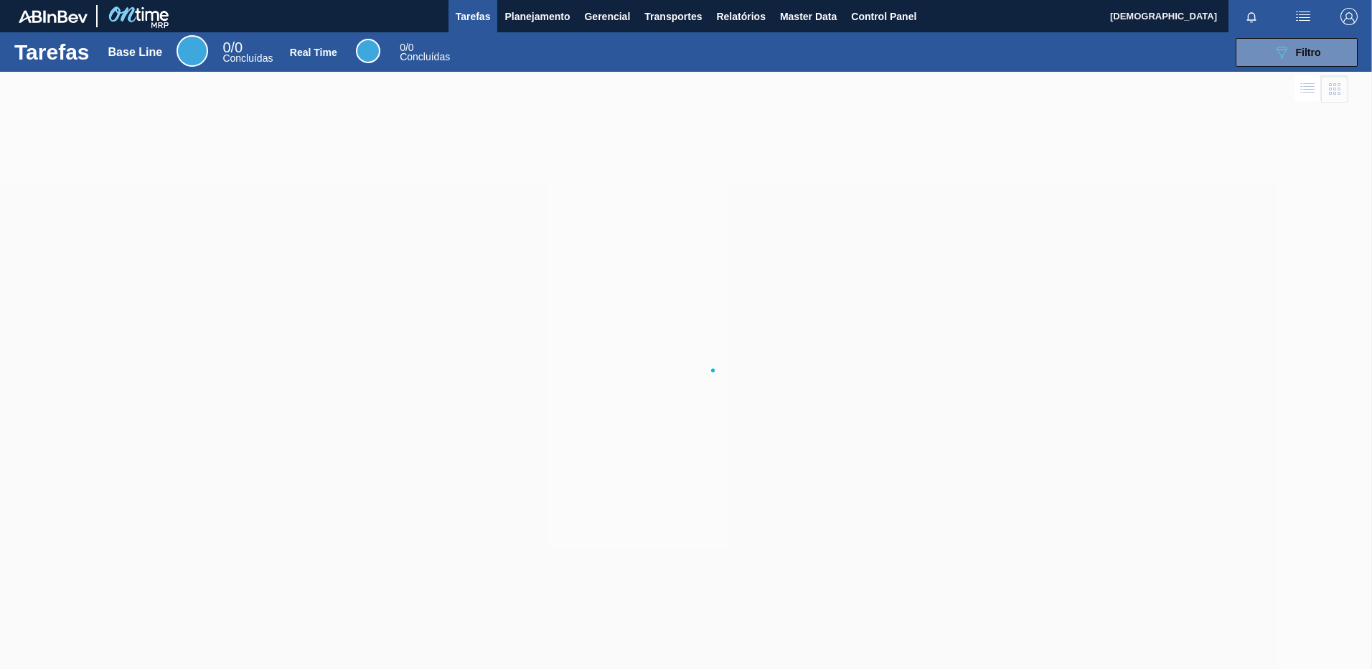 This screenshot has width=1372, height=669. I want to click on img: TNhmsLtSVTkK8tSr43FrP2fwEKptu5GPRR3wAAAABJRU5ErkJggg==, so click(53, 17).